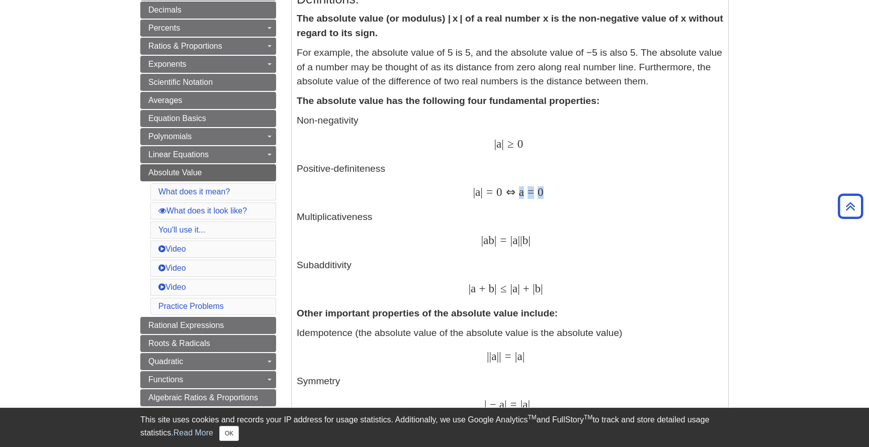  What do you see at coordinates (208, 10) in the screenshot?
I see `a: Decimals` at bounding box center [208, 10].